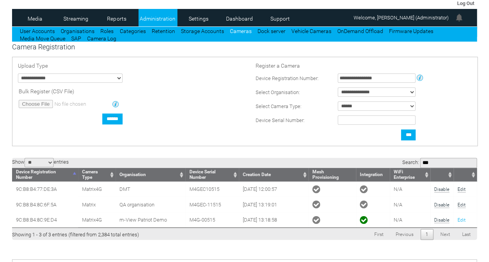 The width and height of the screenshot is (489, 262). I want to click on td: M4G-00515, so click(212, 220).